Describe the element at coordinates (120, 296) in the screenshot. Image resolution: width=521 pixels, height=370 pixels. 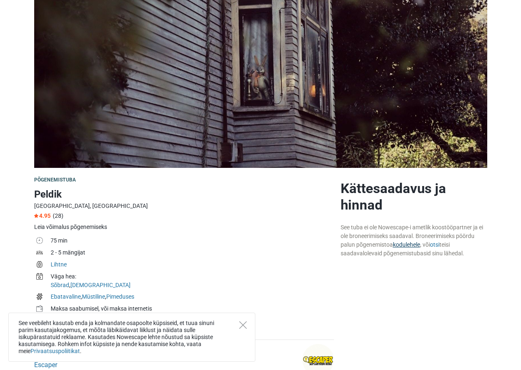
I see `a: Pimeduses` at that location.